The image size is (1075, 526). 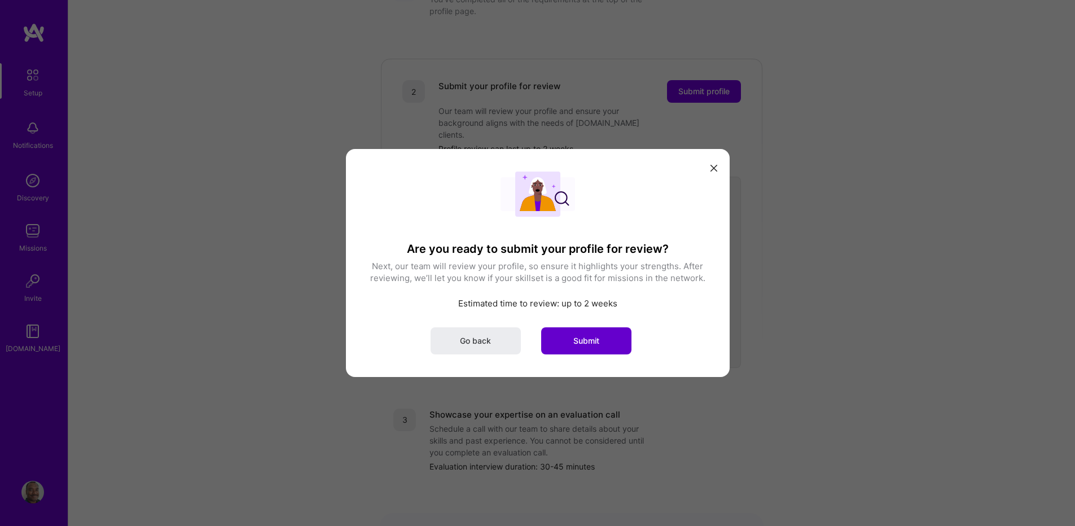 What do you see at coordinates (538, 194) in the screenshot?
I see `img: User` at bounding box center [538, 194].